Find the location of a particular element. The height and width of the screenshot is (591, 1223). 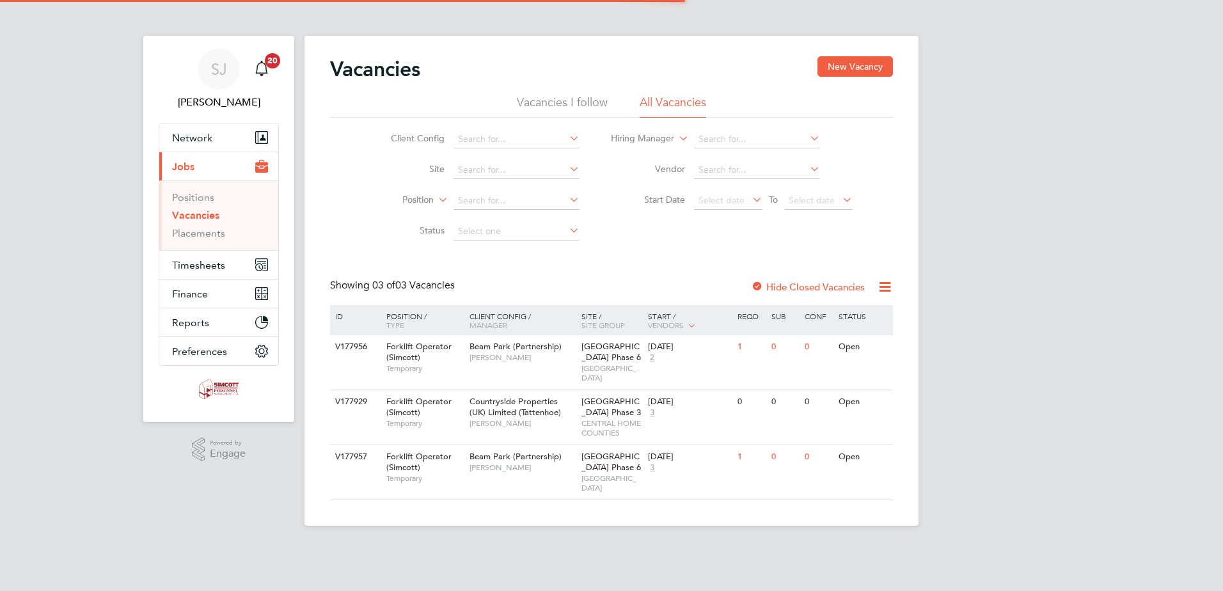

div: V177956 is located at coordinates (354, 347).